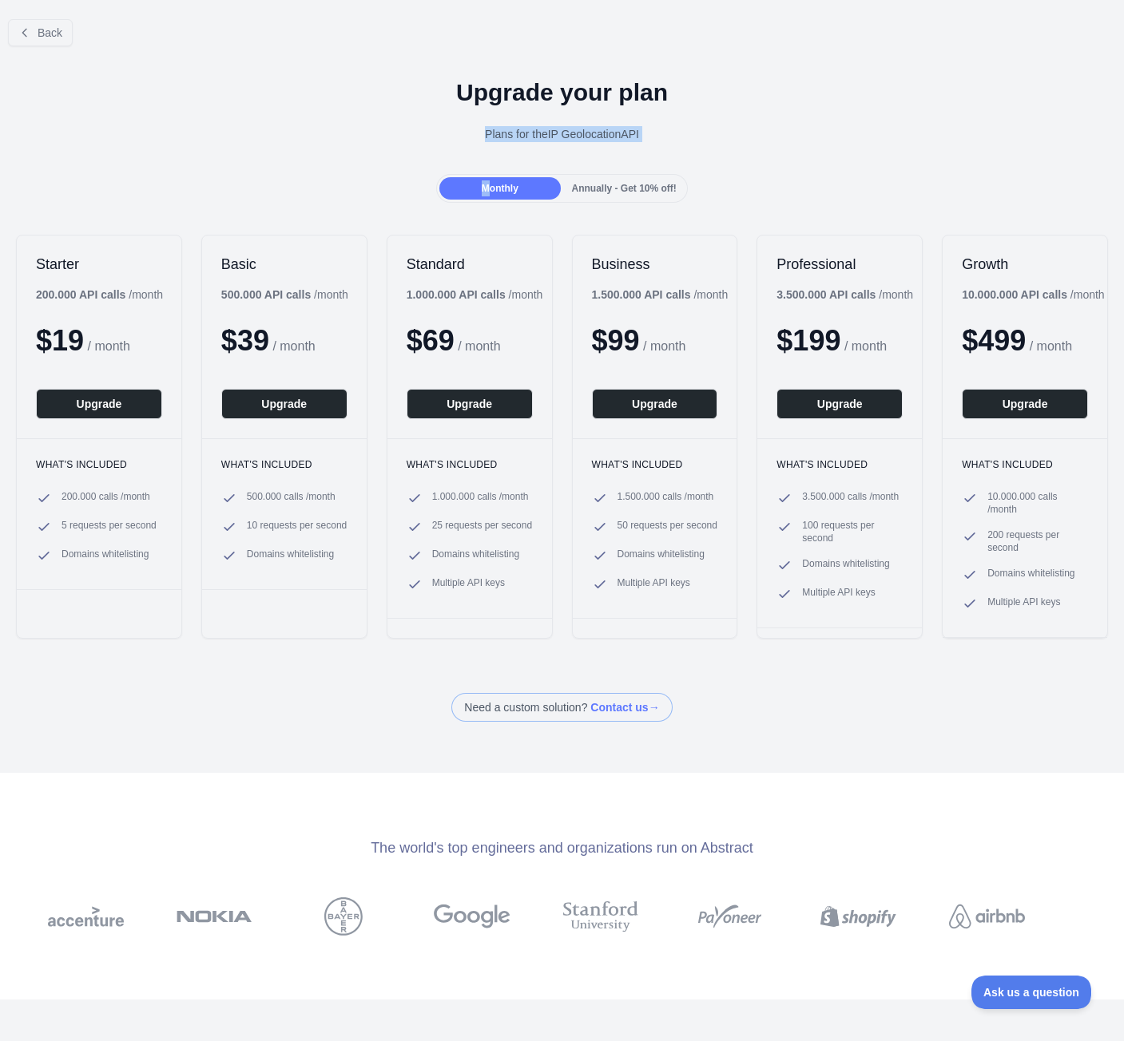 This screenshot has height=1041, width=1124. I want to click on span: $ 99, so click(616, 340).